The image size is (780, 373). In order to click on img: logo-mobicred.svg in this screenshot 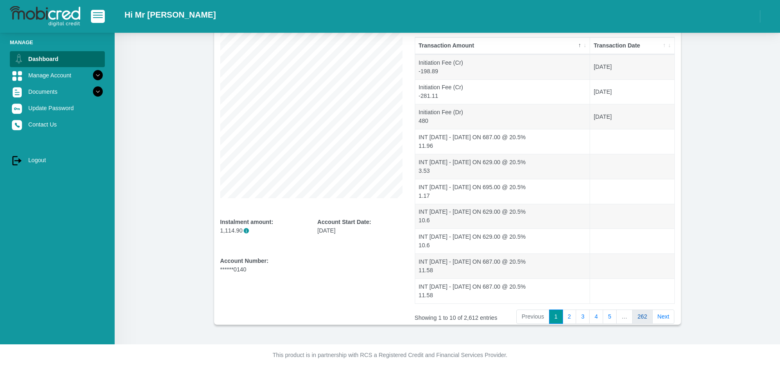, I will do `click(45, 16)`.